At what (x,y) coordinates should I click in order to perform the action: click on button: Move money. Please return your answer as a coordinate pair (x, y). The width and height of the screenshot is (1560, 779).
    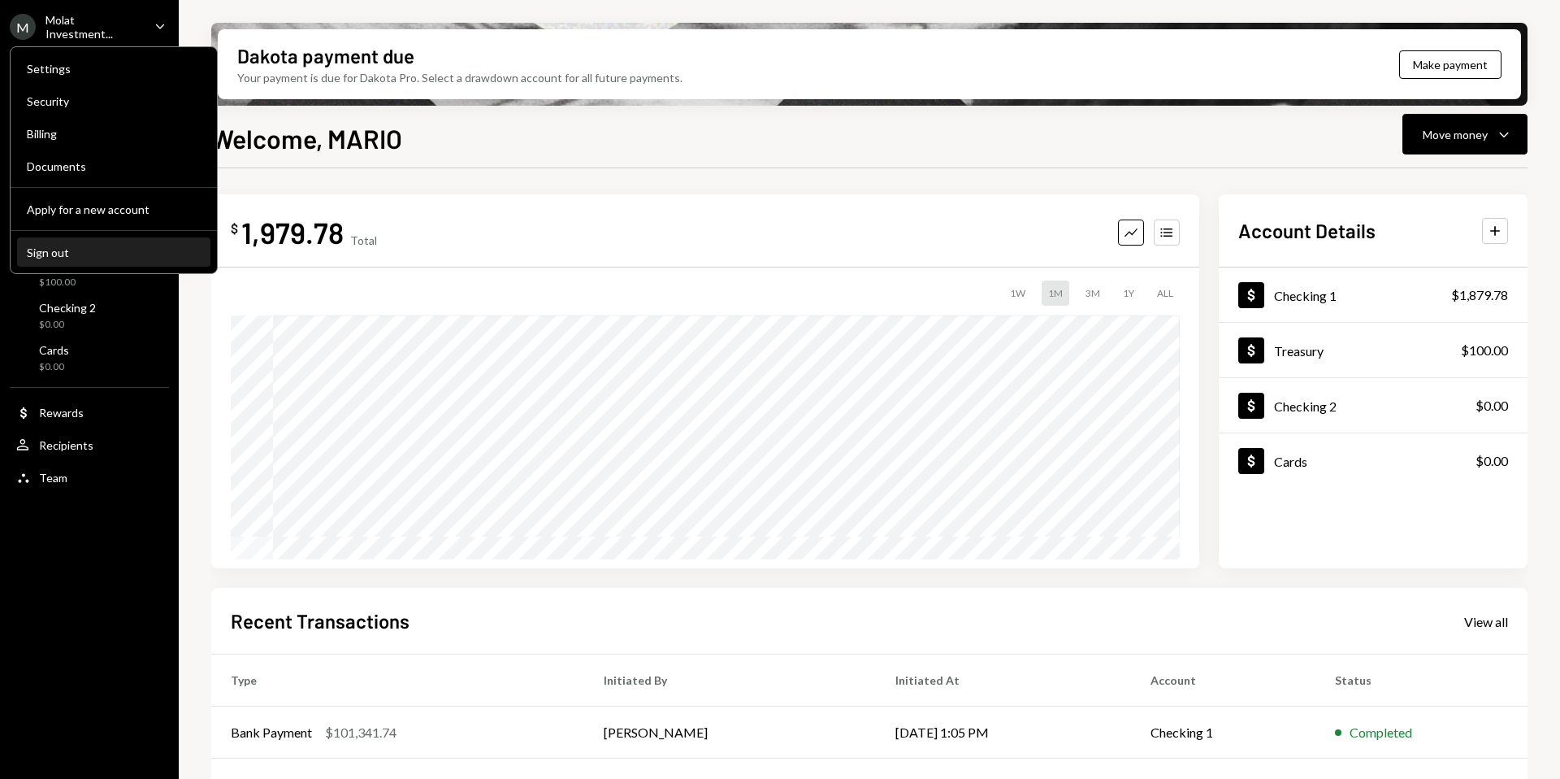
    Looking at the image, I should click on (1465, 134).